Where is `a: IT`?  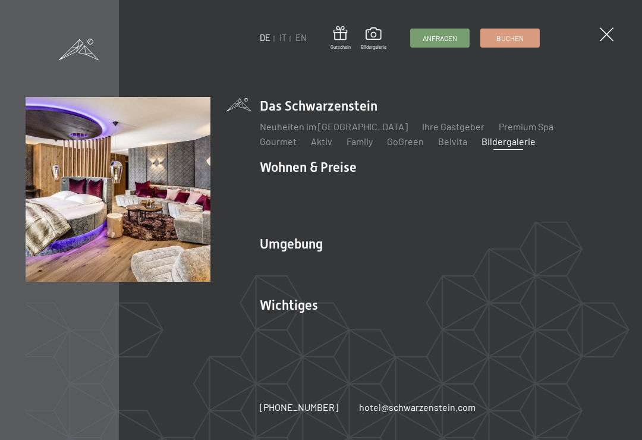
a: IT is located at coordinates (283, 37).